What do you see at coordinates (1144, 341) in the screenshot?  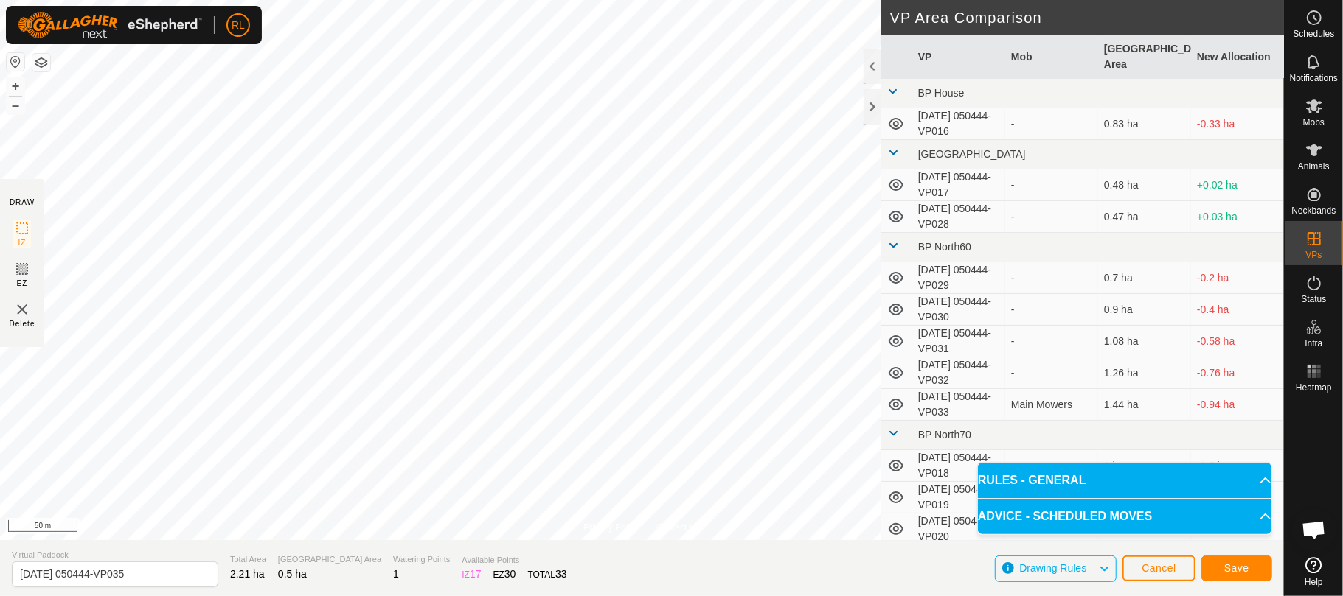 I see `td: 1.08 ha` at bounding box center [1144, 341].